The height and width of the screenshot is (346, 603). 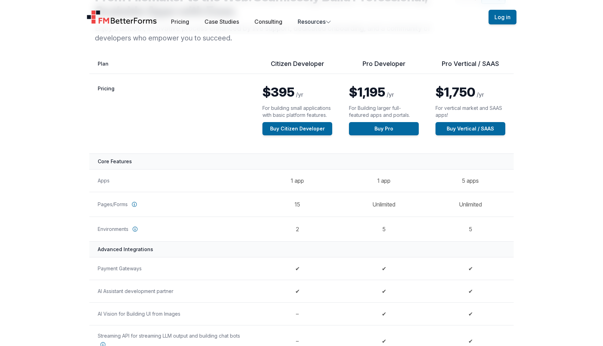 What do you see at coordinates (384, 129) in the screenshot?
I see `a: Buy Pro` at bounding box center [384, 129].